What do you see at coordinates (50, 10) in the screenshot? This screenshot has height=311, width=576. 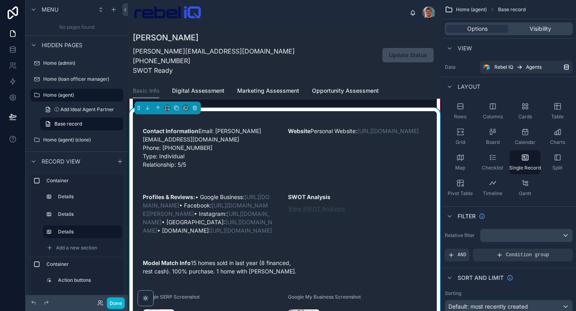 I see `span: Menu` at bounding box center [50, 10].